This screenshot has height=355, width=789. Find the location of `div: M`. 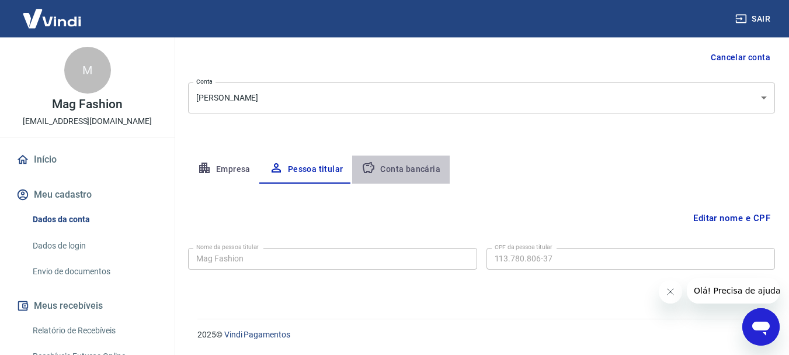

div: M is located at coordinates (88, 70).